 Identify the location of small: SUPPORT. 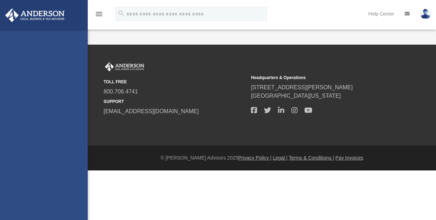
(175, 101).